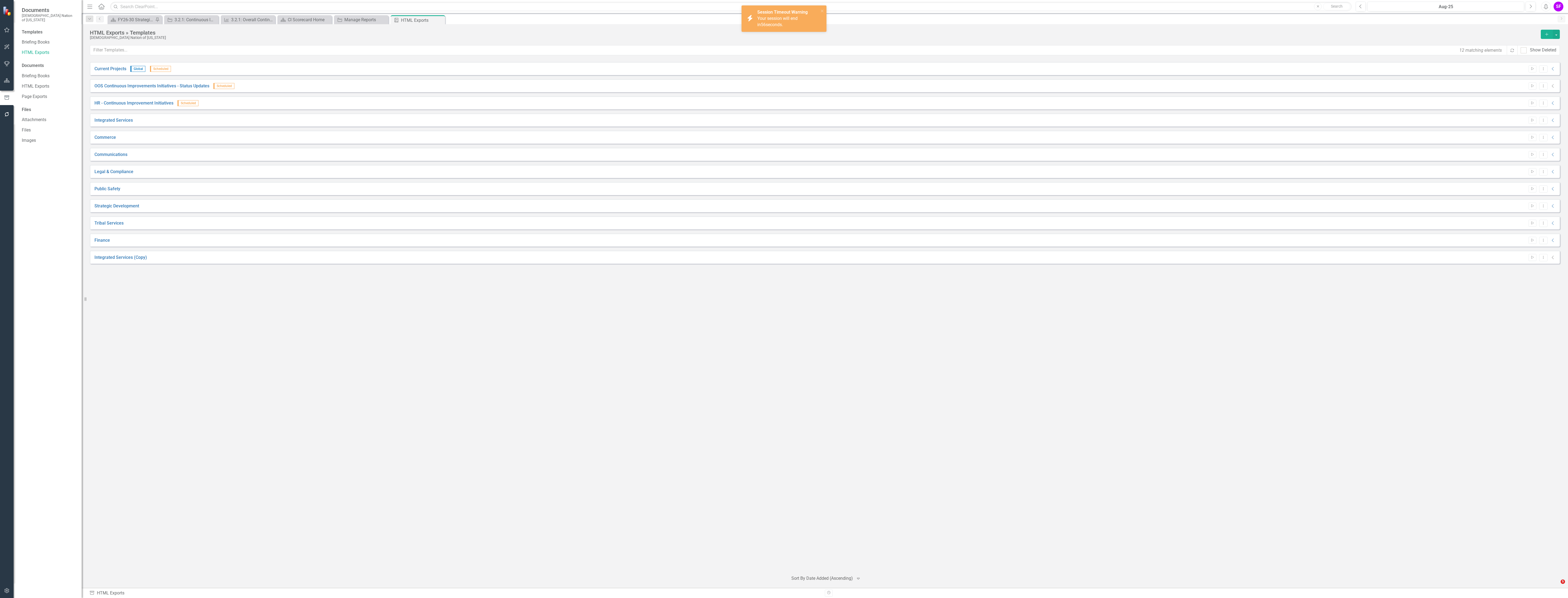 Image resolution: width=1568 pixels, height=598 pixels. Describe the element at coordinates (248, 20) in the screenshot. I see `a: 3.2.1: Overall Continuous Improvement KPIs` at that location.